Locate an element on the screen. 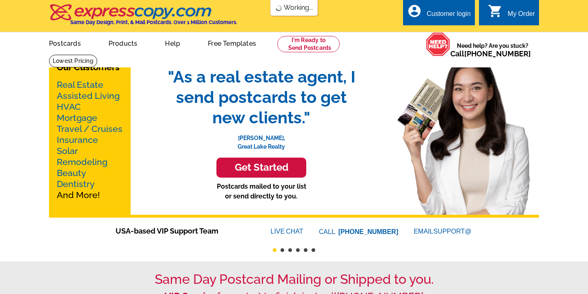 The width and height of the screenshot is (588, 294). a: Products is located at coordinates (123, 42).